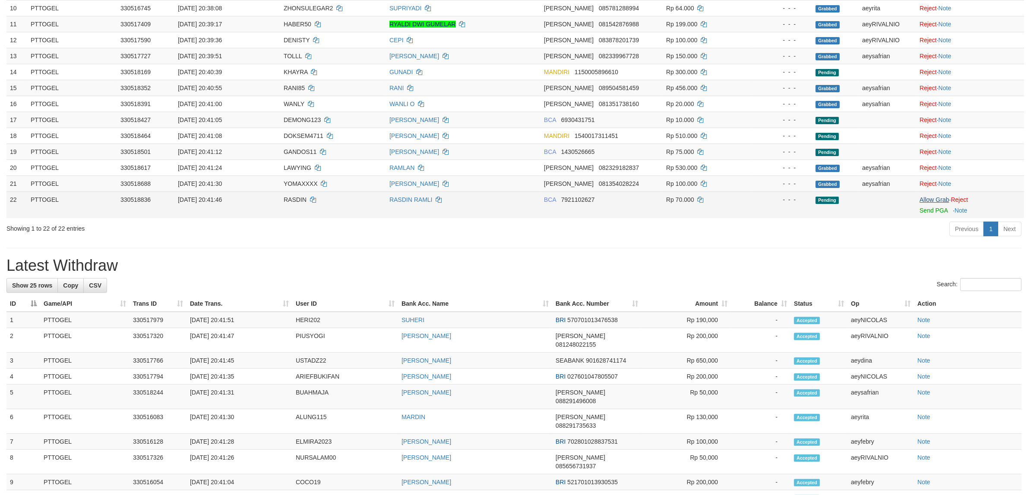 This screenshot has height=495, width=1028. I want to click on th: User ID: activate to sort column ascending, so click(345, 304).